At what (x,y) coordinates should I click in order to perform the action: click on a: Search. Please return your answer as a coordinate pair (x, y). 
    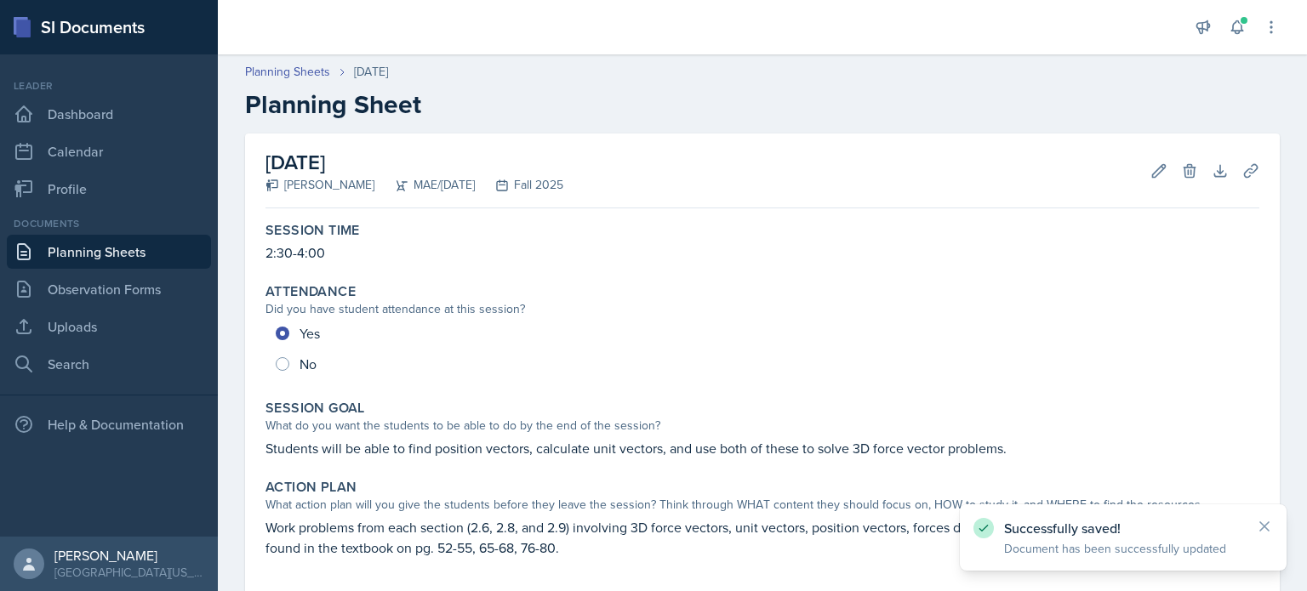
    Looking at the image, I should click on (109, 364).